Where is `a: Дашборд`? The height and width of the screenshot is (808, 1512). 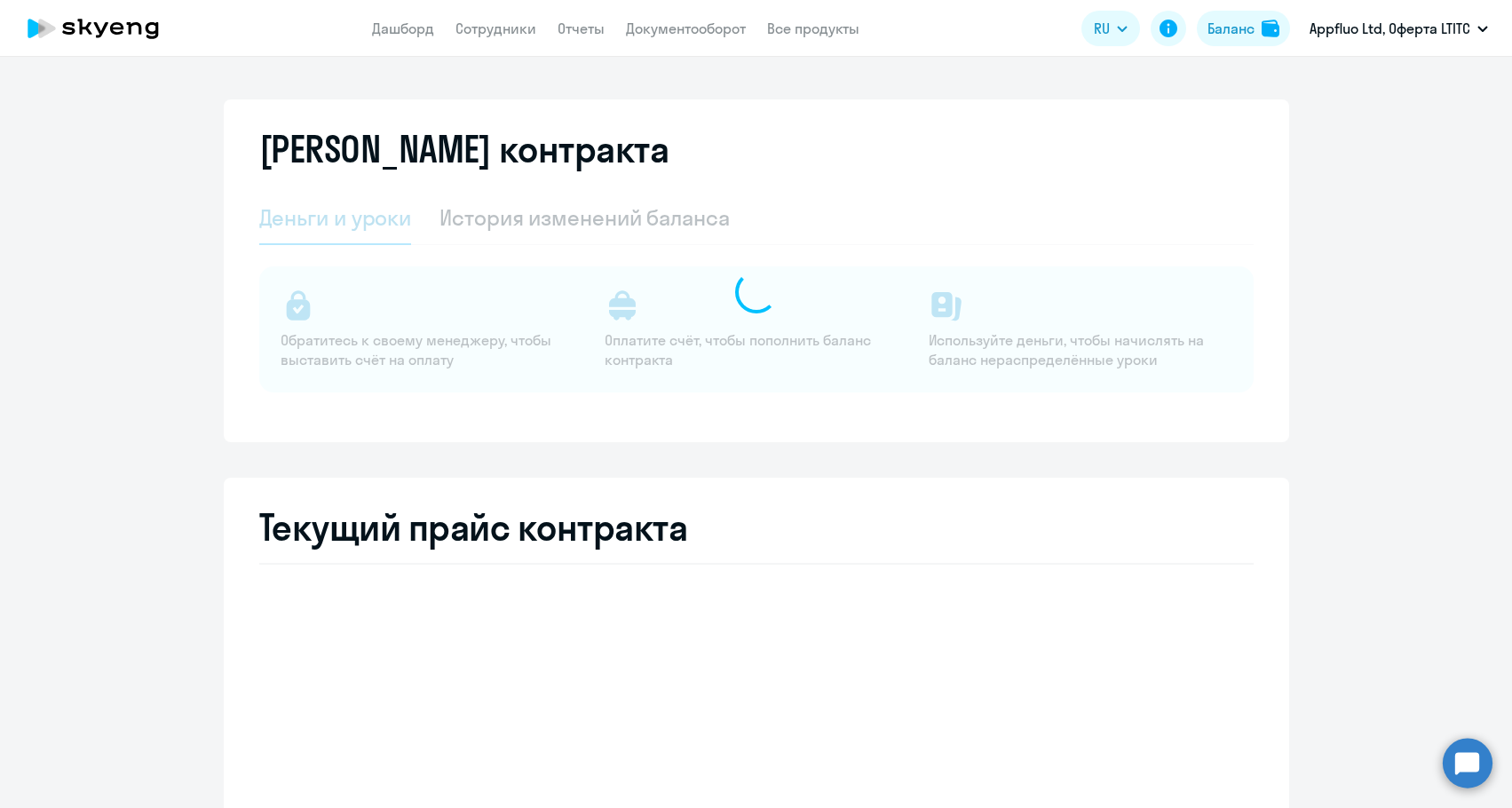 a: Дашборд is located at coordinates (403, 28).